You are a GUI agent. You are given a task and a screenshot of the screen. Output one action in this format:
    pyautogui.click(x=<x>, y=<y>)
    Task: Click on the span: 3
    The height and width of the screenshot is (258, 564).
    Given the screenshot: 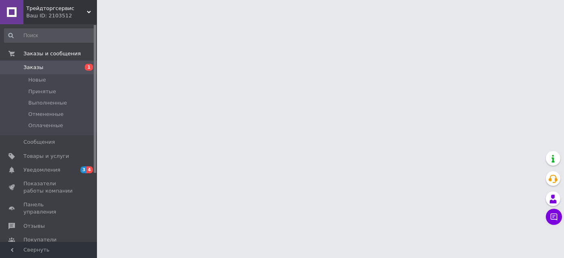 What is the action you would take?
    pyautogui.click(x=84, y=170)
    